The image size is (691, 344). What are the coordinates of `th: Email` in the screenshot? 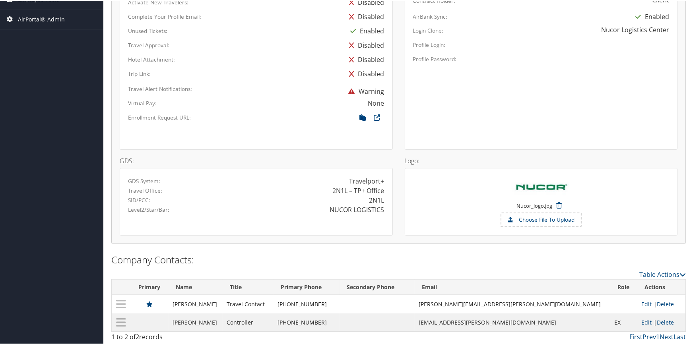 It's located at (513, 287).